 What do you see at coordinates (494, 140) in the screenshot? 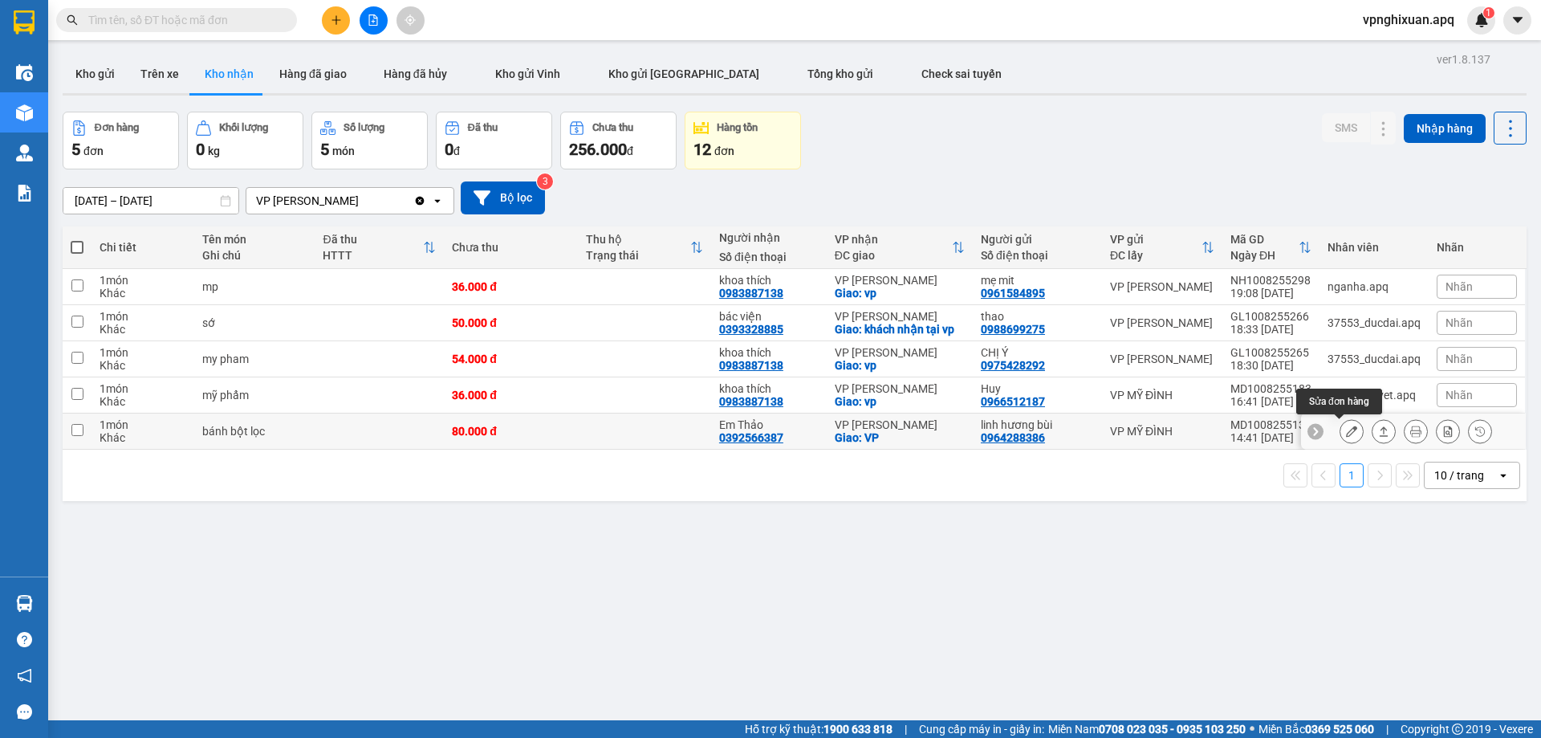
I see `button: Đã thu0đ` at bounding box center [494, 140].